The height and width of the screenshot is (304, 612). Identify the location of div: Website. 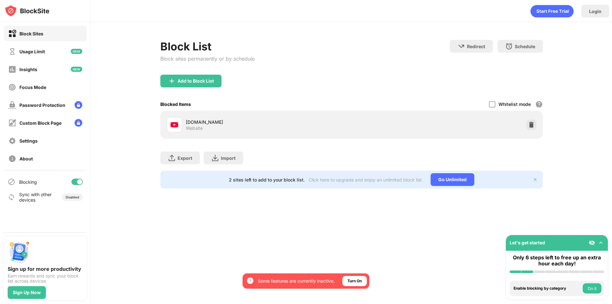
(194, 128).